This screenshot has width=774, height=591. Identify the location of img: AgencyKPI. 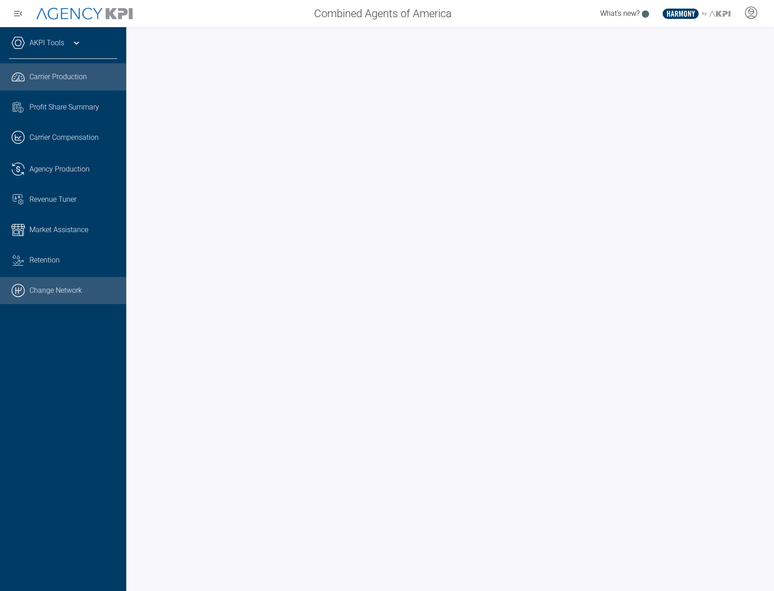
(84, 14).